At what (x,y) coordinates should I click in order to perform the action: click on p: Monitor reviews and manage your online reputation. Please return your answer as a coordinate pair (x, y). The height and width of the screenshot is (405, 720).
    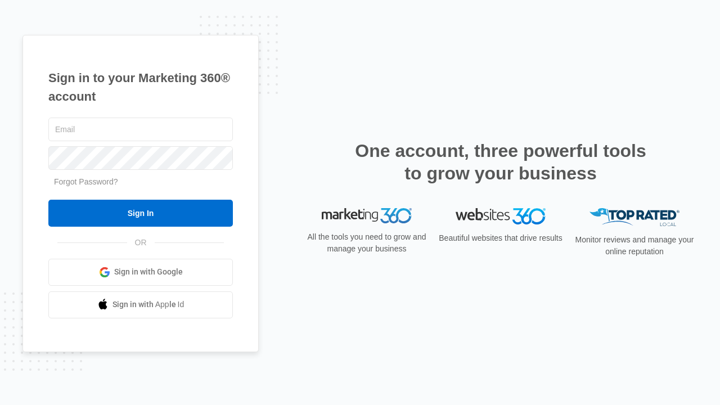
    Looking at the image, I should click on (634, 246).